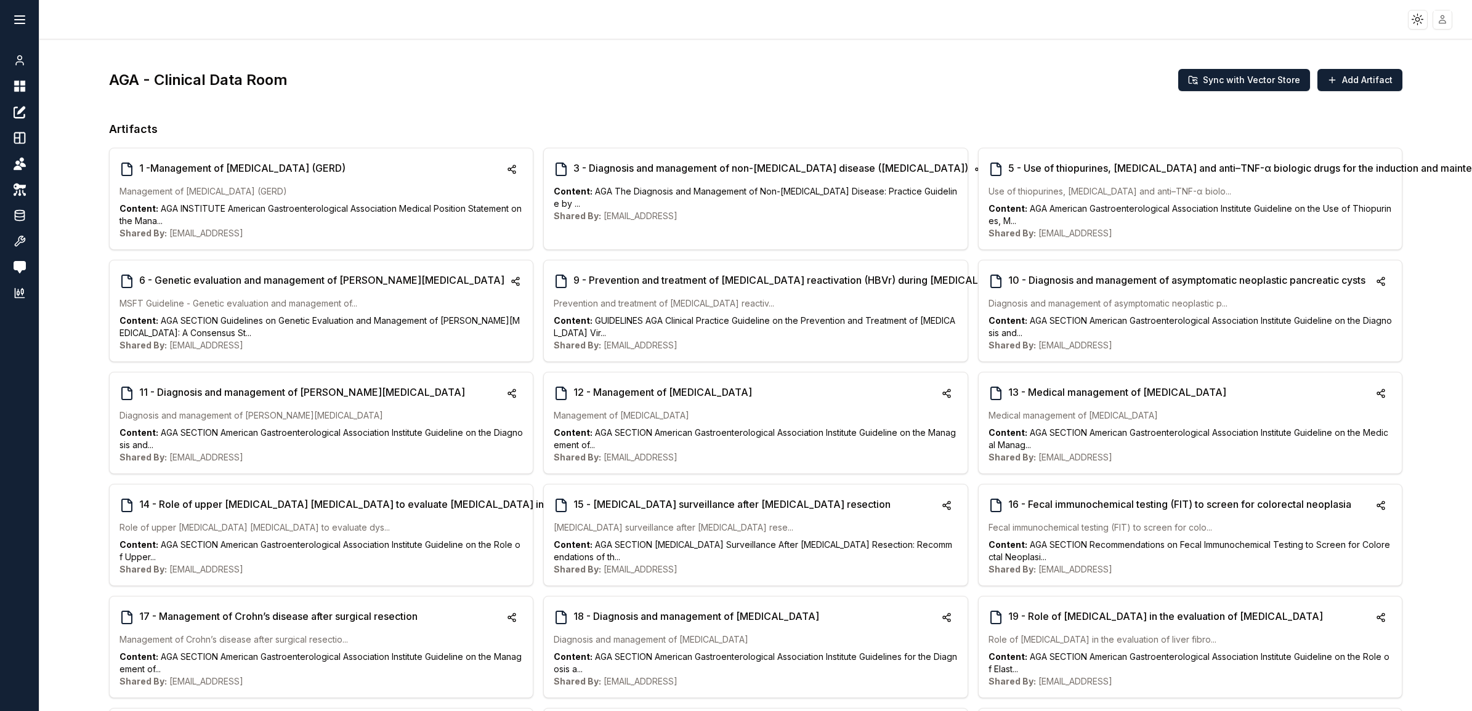 The width and height of the screenshot is (1472, 711). What do you see at coordinates (321, 551) in the screenshot?
I see `p: AGA SECTION American Gastroenterological Association Institute Guideline on the Role of Upper...` at bounding box center [321, 551].